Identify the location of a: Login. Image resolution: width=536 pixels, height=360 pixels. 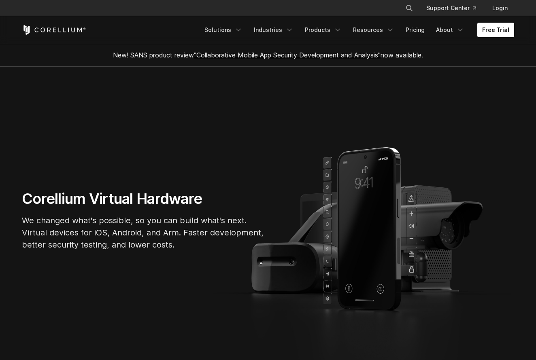
(500, 8).